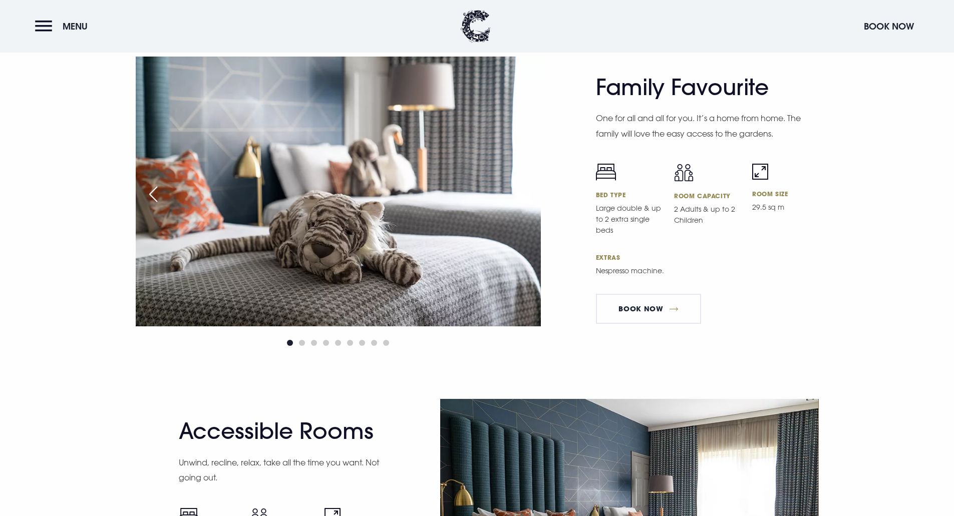 The width and height of the screenshot is (954, 516). What do you see at coordinates (276, 431) in the screenshot?
I see `h2: Accessible Rooms` at bounding box center [276, 431].